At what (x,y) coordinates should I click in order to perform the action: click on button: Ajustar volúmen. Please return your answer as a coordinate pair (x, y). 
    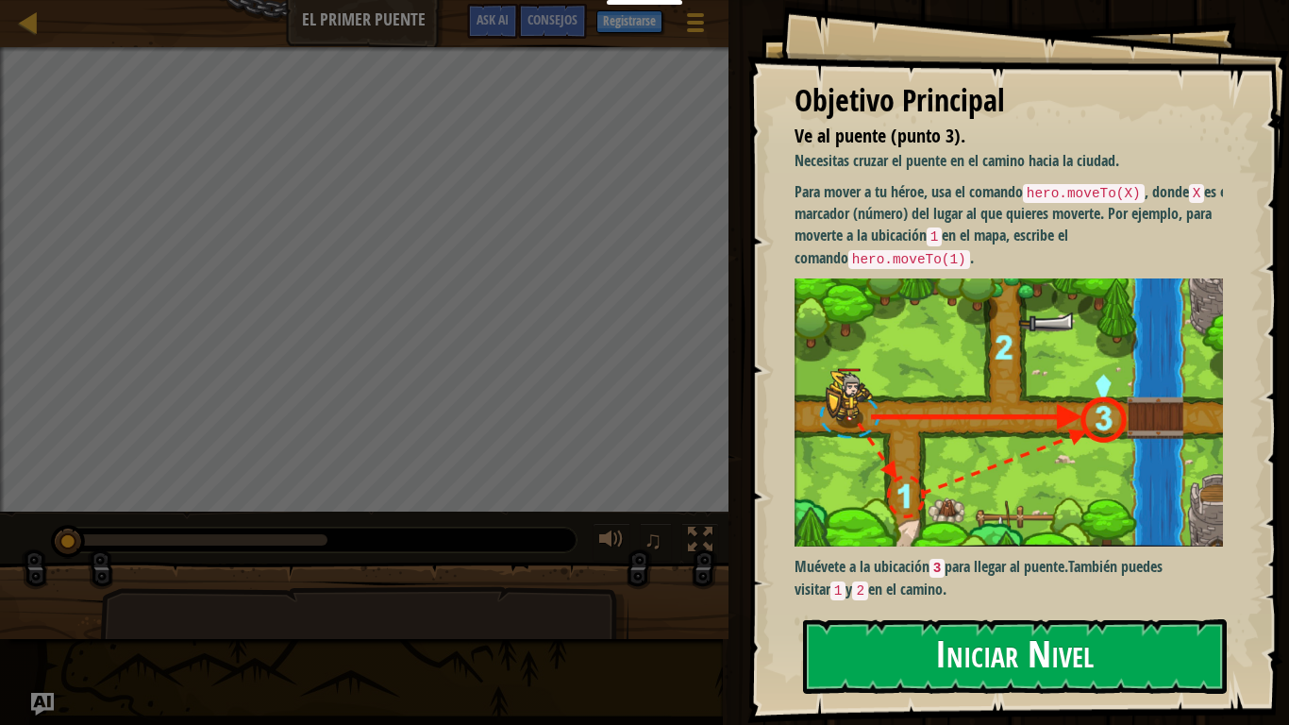
    Looking at the image, I should click on (612, 542).